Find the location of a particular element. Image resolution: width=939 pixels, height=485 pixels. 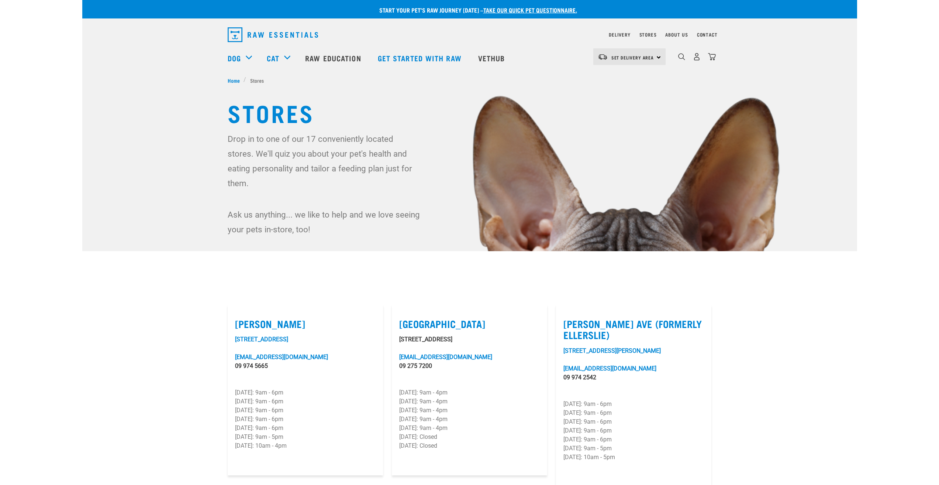

img: Raw Essentials Logo is located at coordinates (273, 35).